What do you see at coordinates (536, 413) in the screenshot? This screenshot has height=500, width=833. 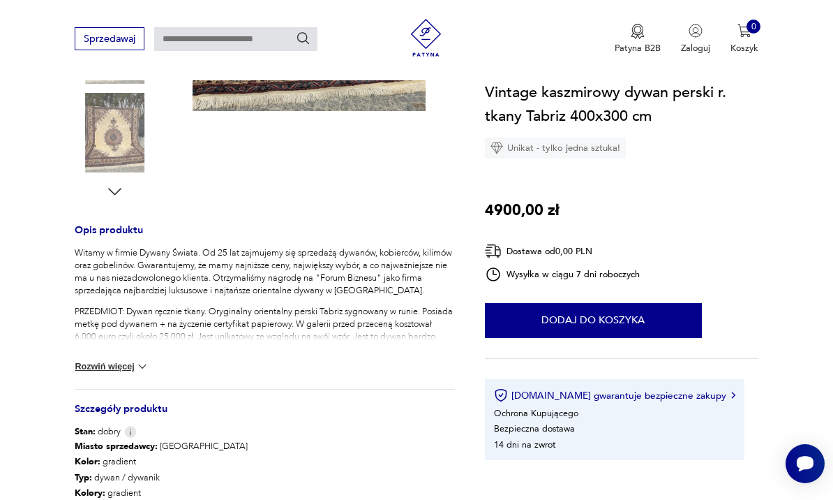 I see `li: Ochrona Kupującego` at bounding box center [536, 413].